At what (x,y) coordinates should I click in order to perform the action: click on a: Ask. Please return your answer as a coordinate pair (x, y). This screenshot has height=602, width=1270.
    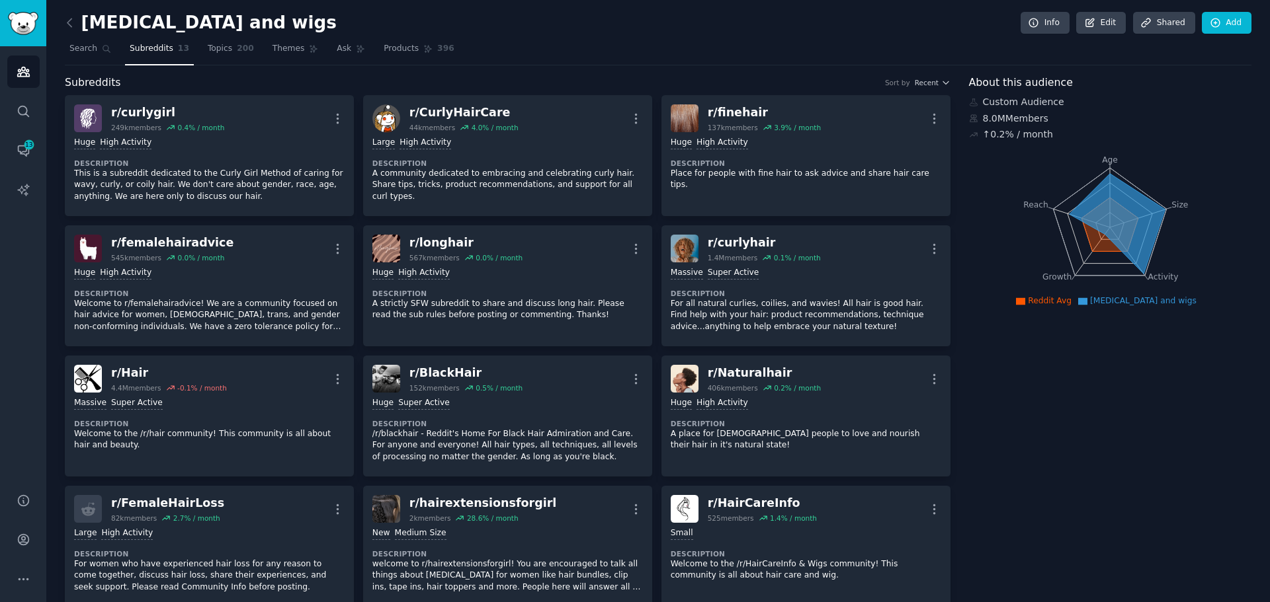
    Looking at the image, I should click on (350, 52).